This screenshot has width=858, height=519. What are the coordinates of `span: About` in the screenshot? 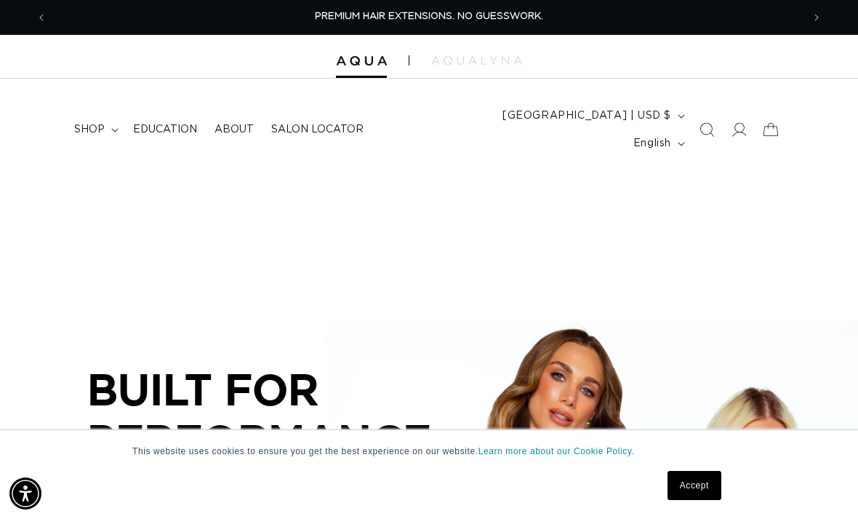 It's located at (234, 129).